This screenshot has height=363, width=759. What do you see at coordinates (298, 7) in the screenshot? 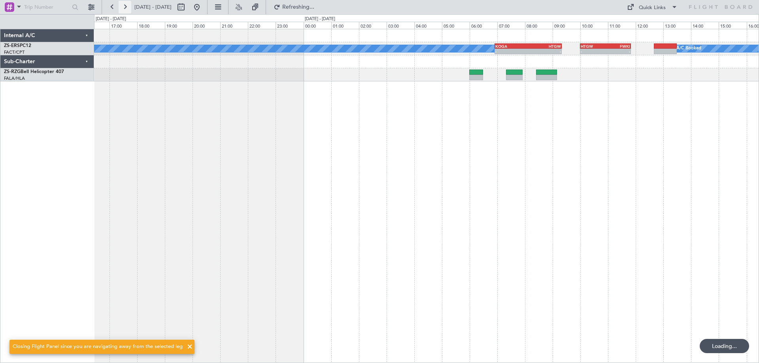
I see `span: Refreshing...` at bounding box center [298, 7].